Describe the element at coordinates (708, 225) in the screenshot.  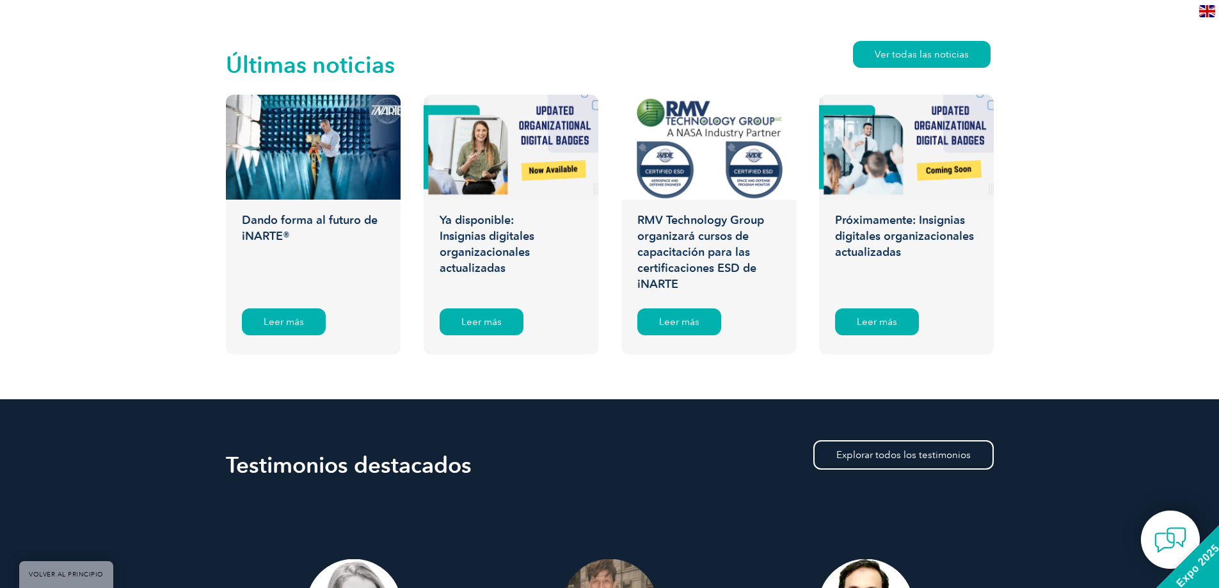
I see `a: RMV Technology Group organizará cursos de capacitación para las certificaciones ESD de iNARTE Lee...` at that location.